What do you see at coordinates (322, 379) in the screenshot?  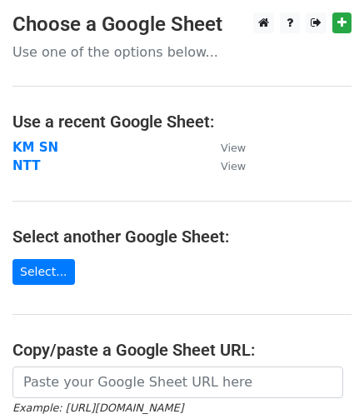 I see `div: Chat Widget` at bounding box center [322, 379].